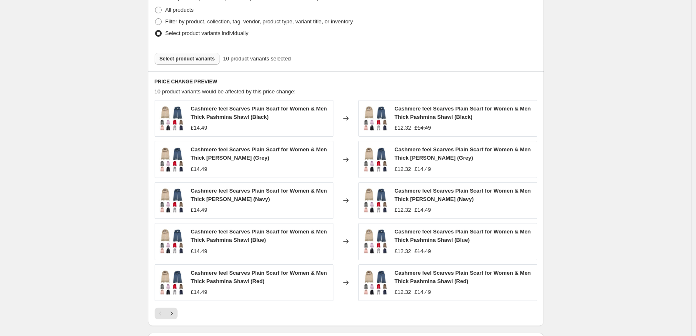  Describe the element at coordinates (166, 313) in the screenshot. I see `nav: Pagination` at that location.